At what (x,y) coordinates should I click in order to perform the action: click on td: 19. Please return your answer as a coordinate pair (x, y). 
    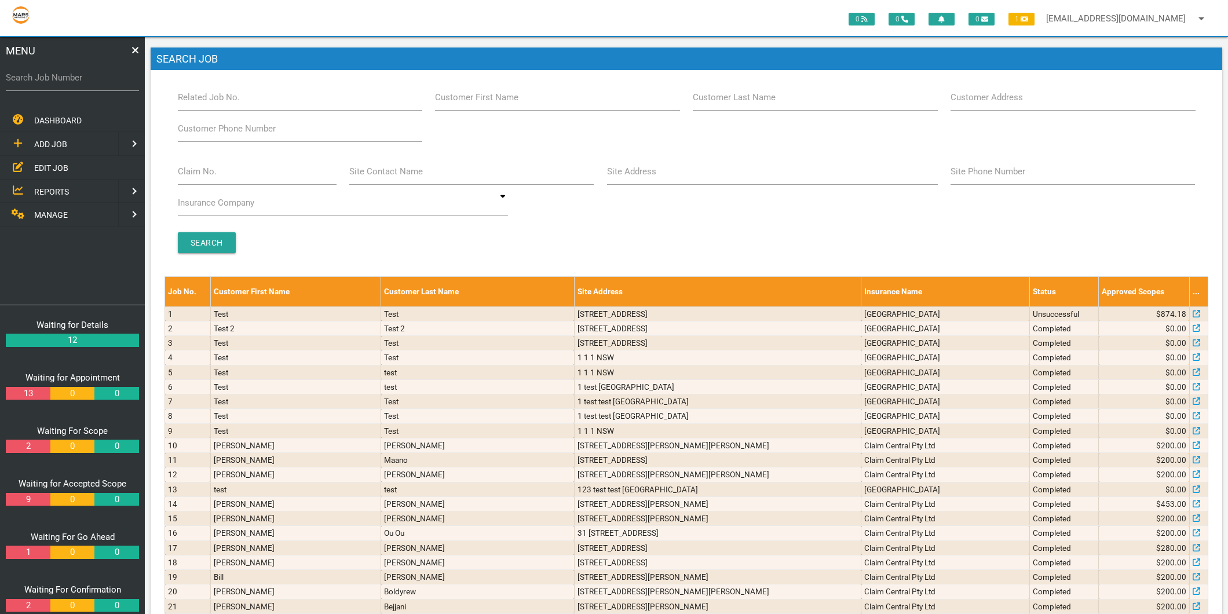
    Looking at the image, I should click on (188, 577).